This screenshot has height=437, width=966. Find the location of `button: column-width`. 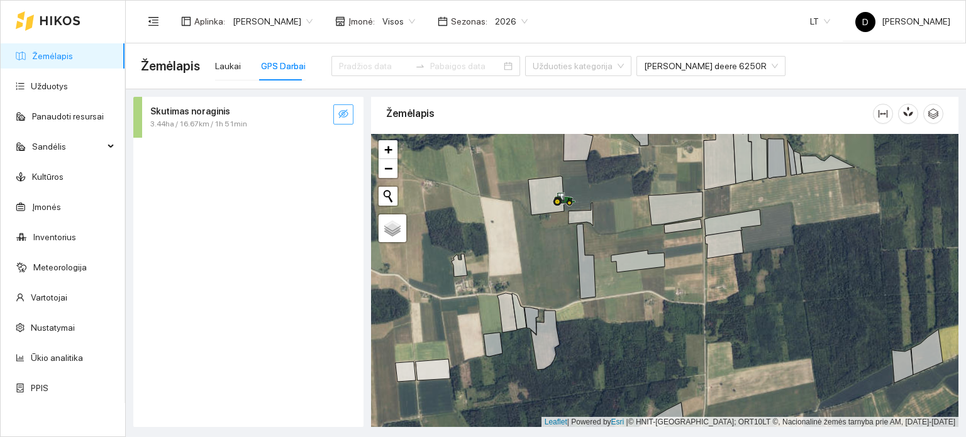

button: column-width is located at coordinates (883, 114).